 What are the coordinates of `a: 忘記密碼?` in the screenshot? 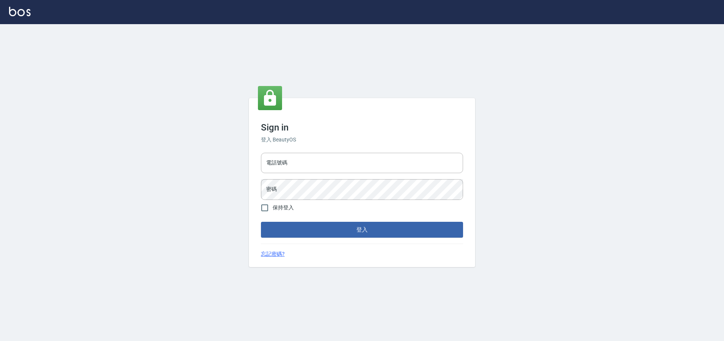 It's located at (272, 254).